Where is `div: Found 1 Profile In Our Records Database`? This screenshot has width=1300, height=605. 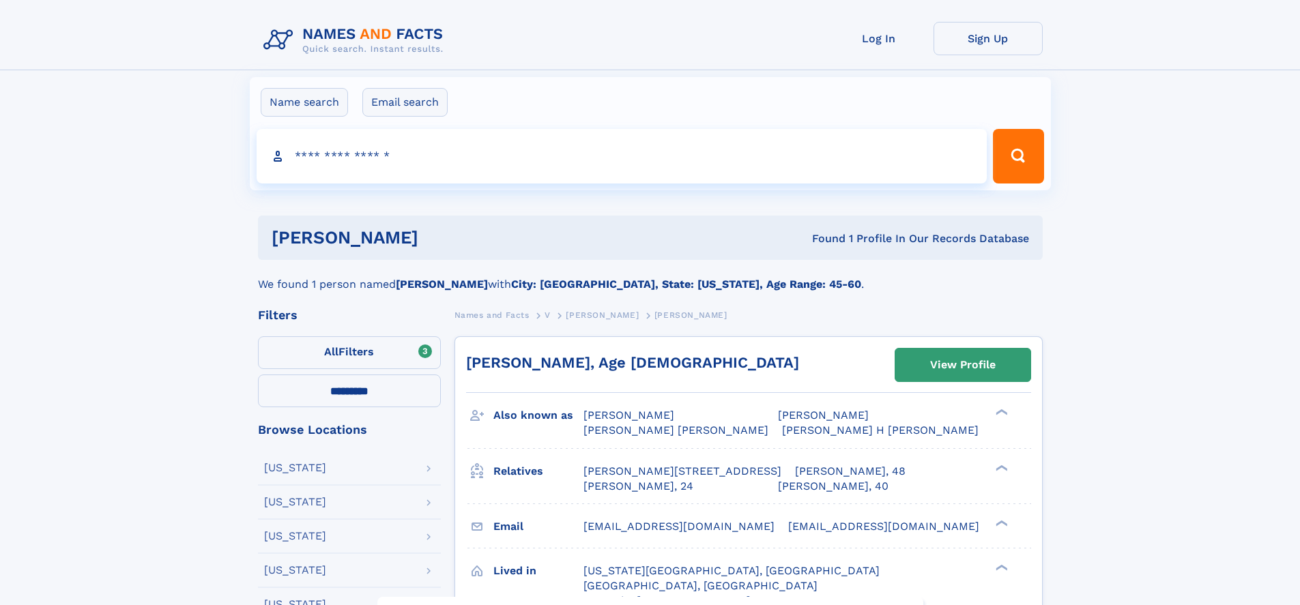 div: Found 1 Profile In Our Records Database is located at coordinates (822, 239).